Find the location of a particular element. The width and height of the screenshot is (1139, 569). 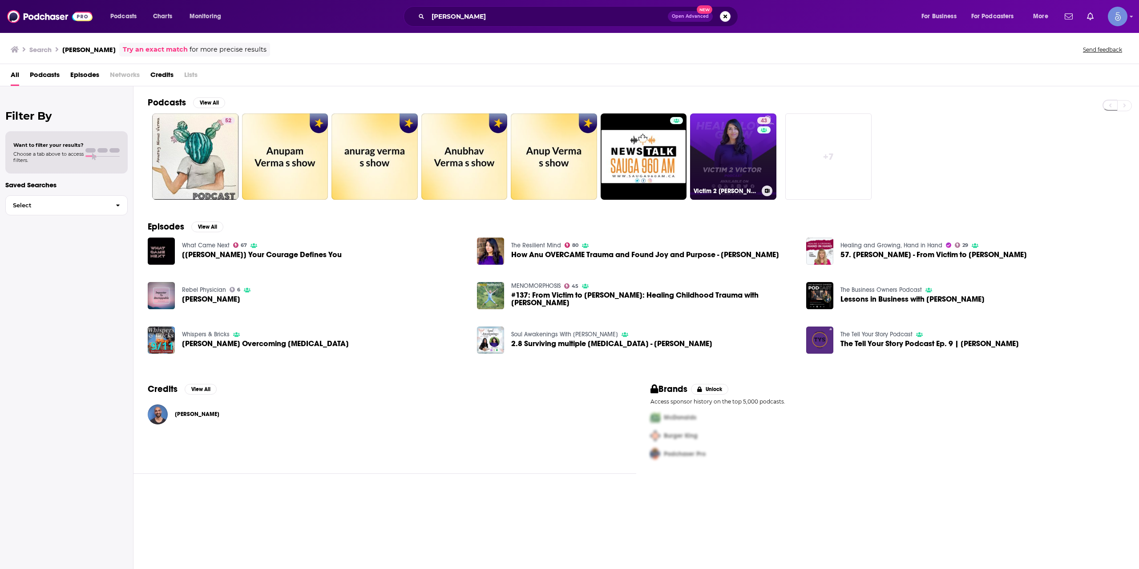

a: EpisodesView All is located at coordinates (186, 226).